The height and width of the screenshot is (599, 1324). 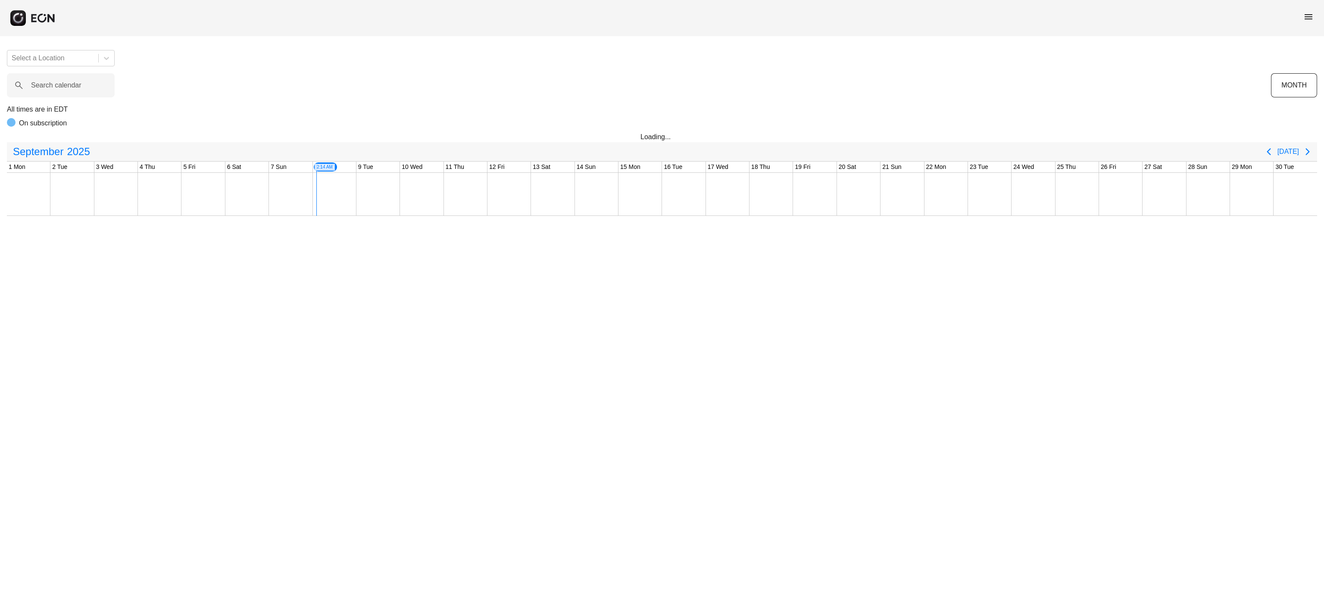 What do you see at coordinates (234, 167) in the screenshot?
I see `div: 6 Sat` at bounding box center [234, 167].